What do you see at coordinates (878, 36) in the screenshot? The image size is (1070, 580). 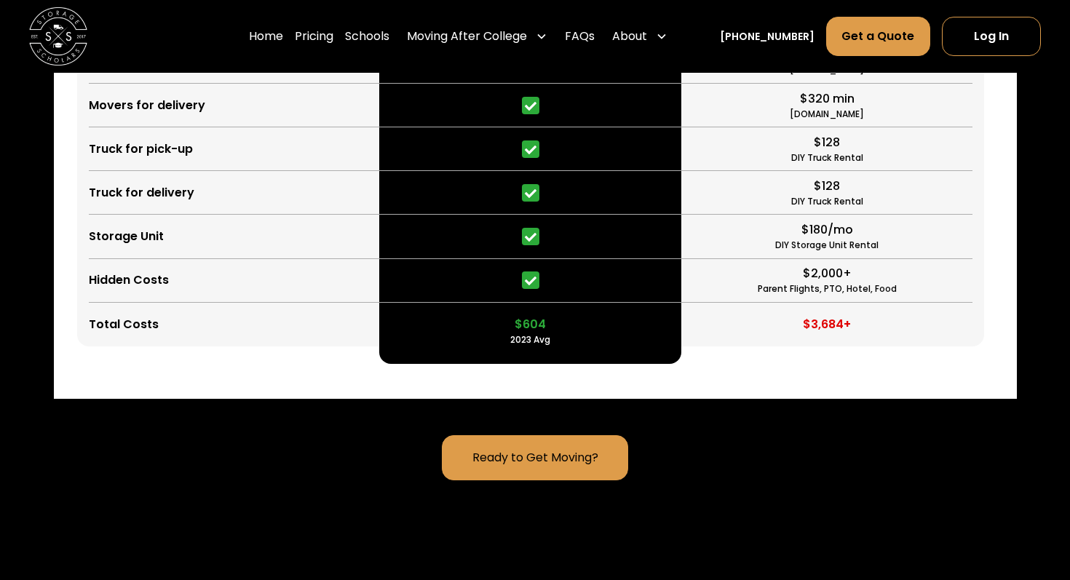 I see `a: Get a Quote` at bounding box center [878, 36].